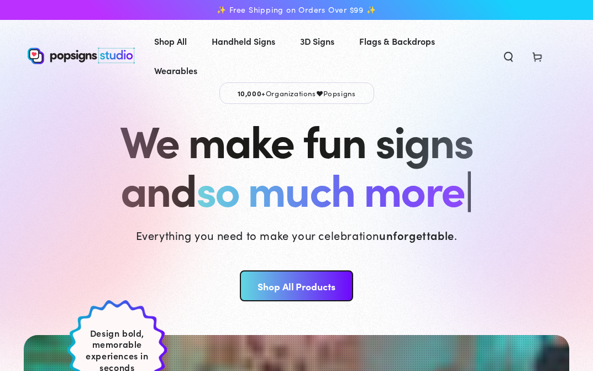 The image size is (593, 371). I want to click on span: Handheld Signs, so click(243, 41).